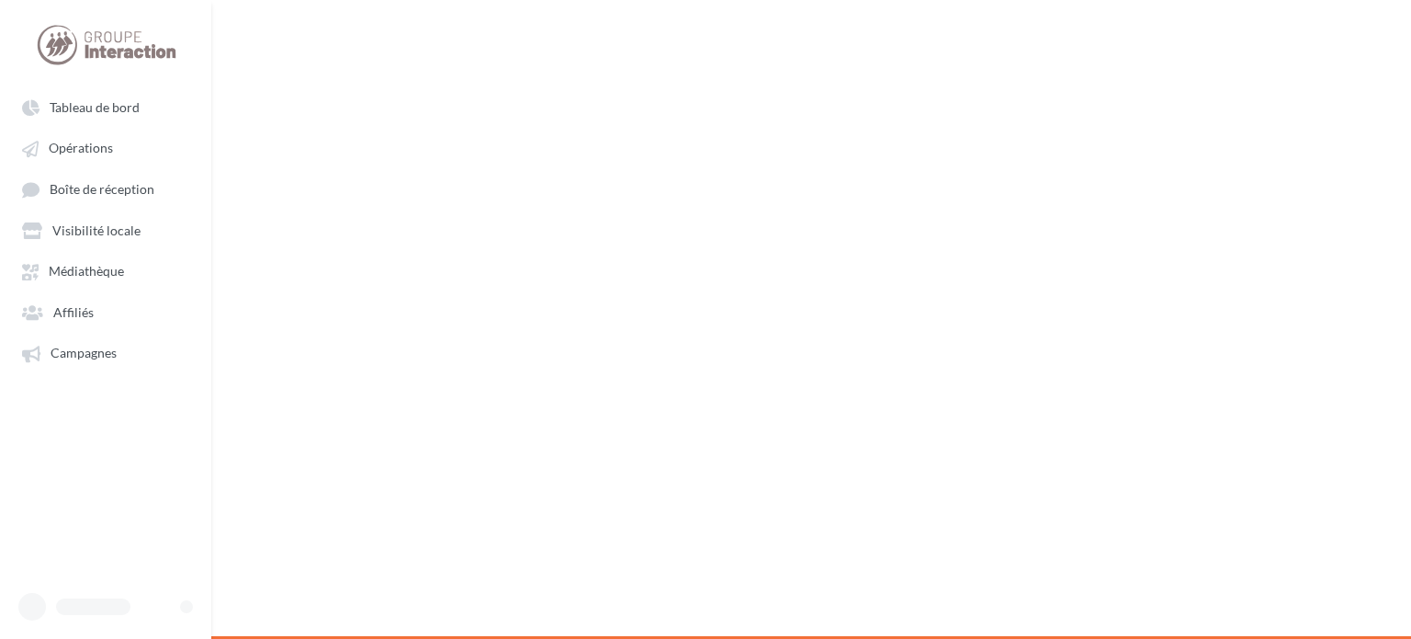 The height and width of the screenshot is (639, 1411). Describe the element at coordinates (106, 352) in the screenshot. I see `a: Campagnes` at that location.